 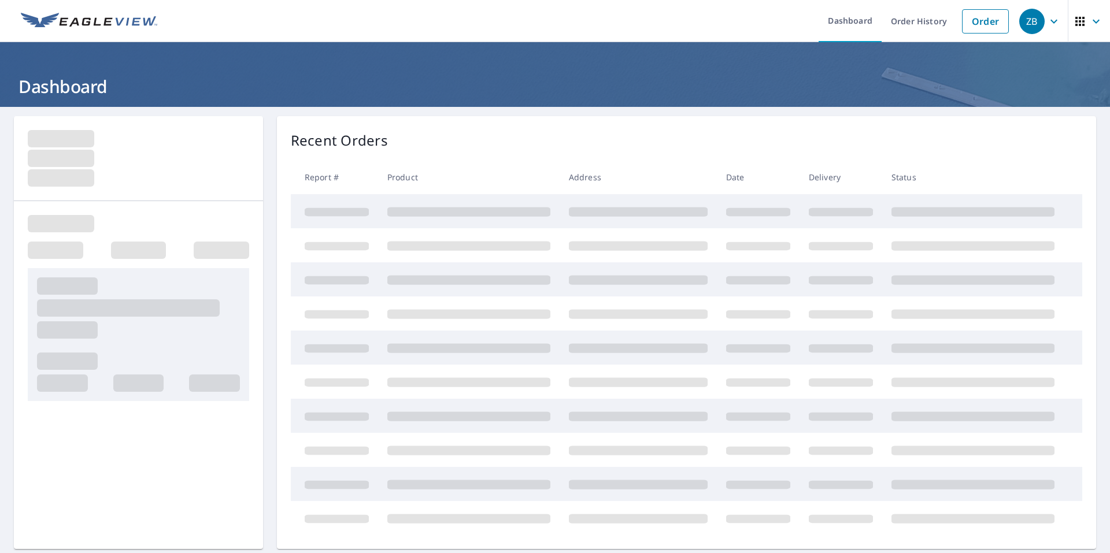 I want to click on th: Report #, so click(x=334, y=177).